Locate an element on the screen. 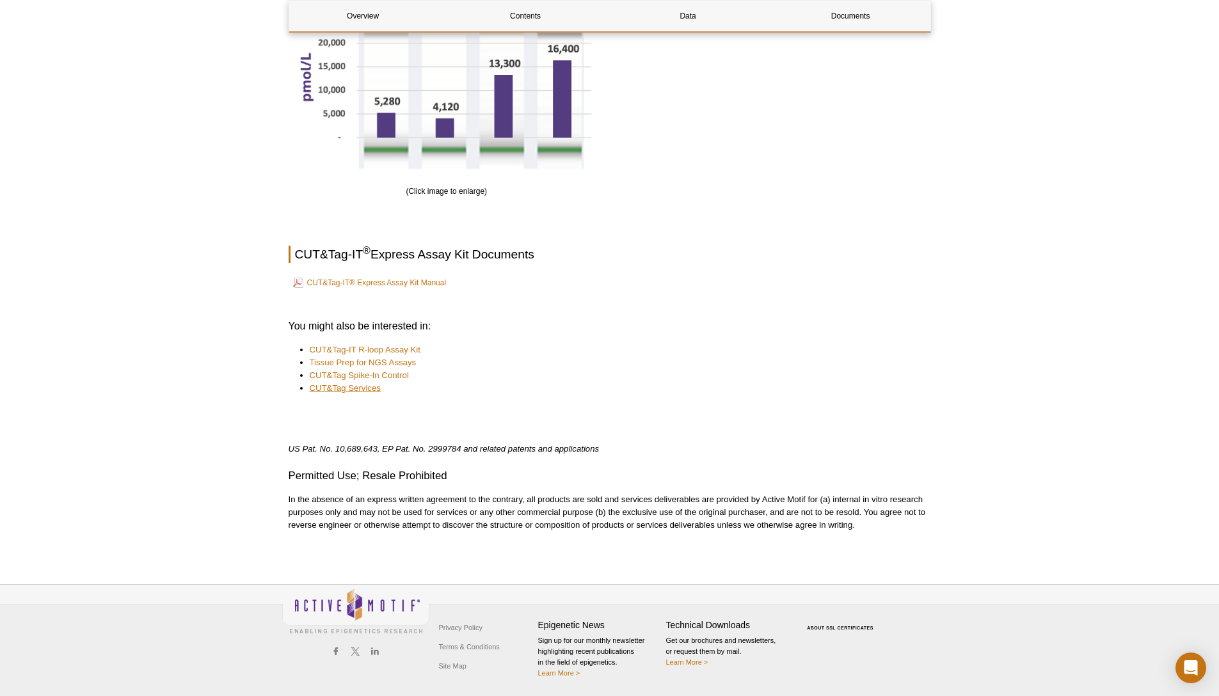 The image size is (1219, 696). p: In the absence of an express written agreement to the contrary, all products are sold and service... is located at coordinates (610, 512).